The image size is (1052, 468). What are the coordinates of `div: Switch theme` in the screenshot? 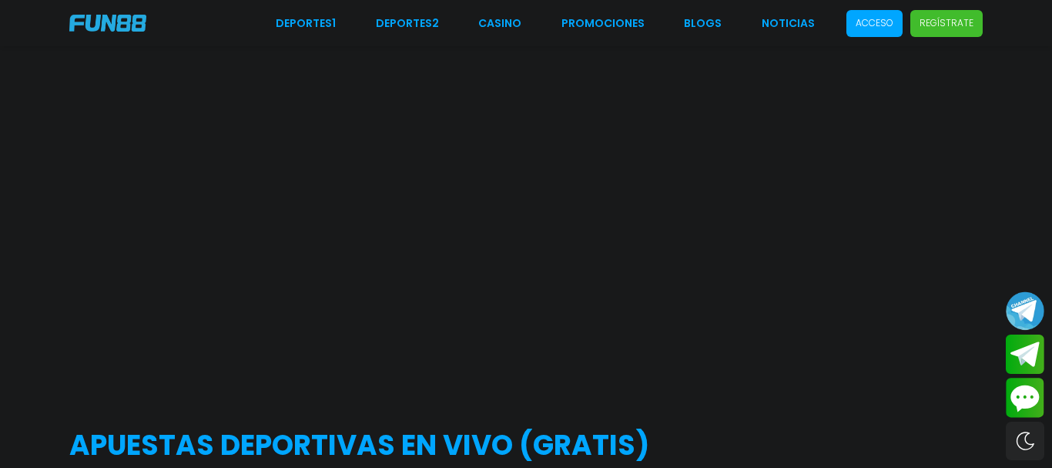 It's located at (1025, 441).